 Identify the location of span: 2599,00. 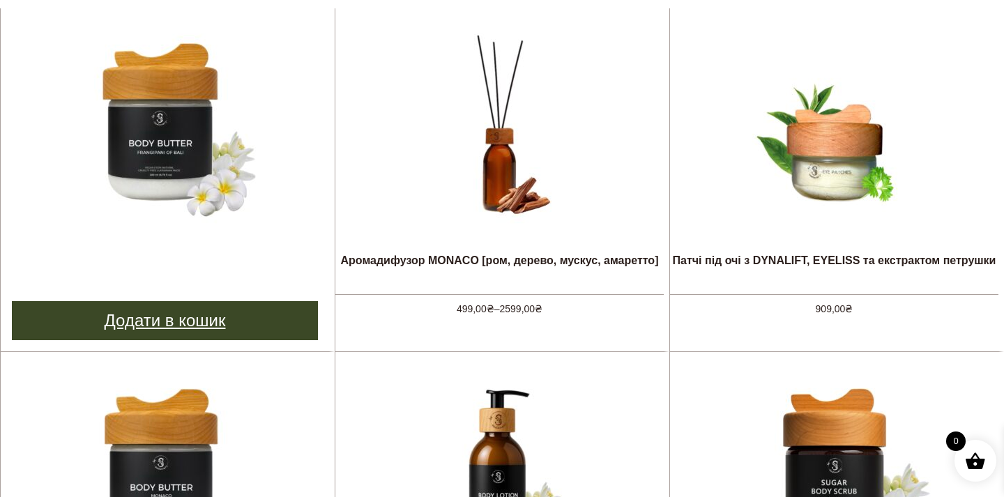
(522, 309).